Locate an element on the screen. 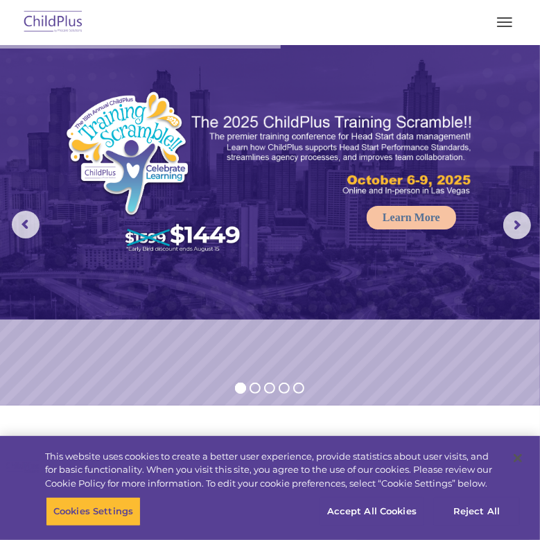 This screenshot has height=540, width=540. button: Close is located at coordinates (517, 458).